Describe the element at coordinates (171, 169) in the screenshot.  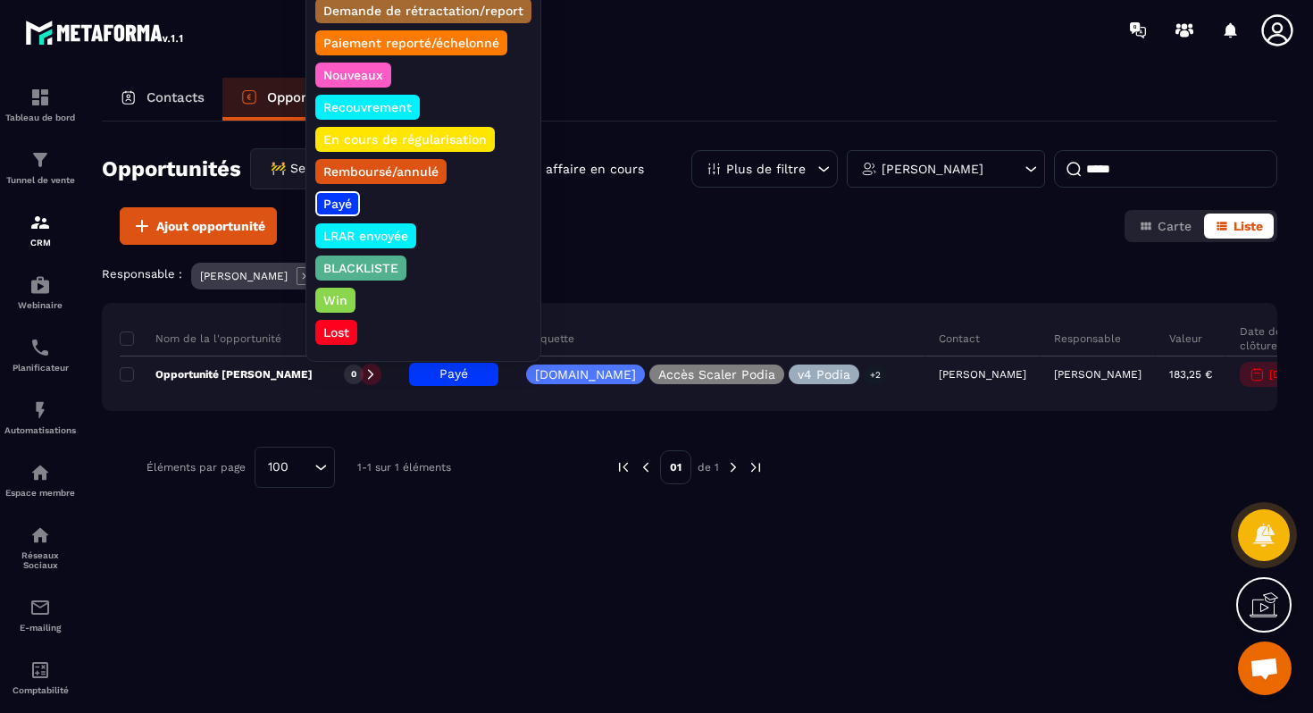
I see `h2: Opportunités` at that location.